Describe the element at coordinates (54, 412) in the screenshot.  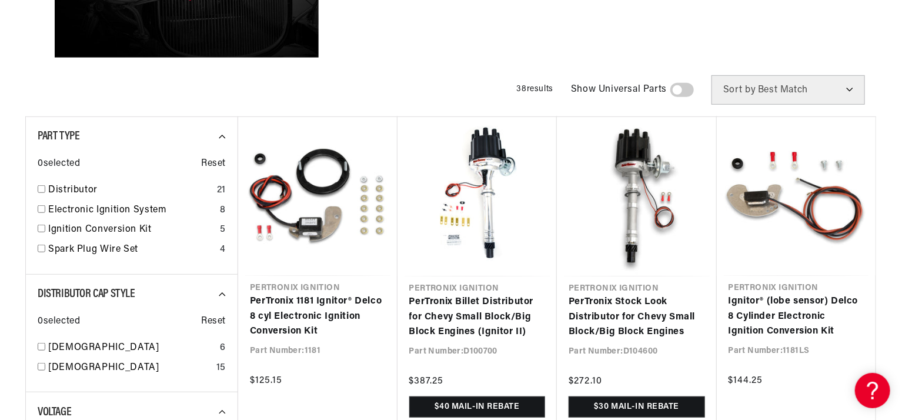
I see `span: Voltage` at that location.